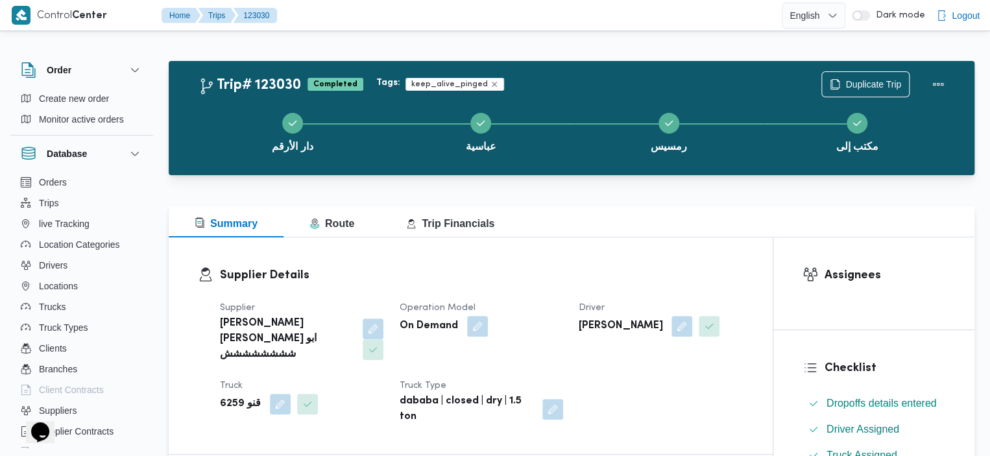  What do you see at coordinates (90, 16) in the screenshot?
I see `b: Center` at bounding box center [90, 16].